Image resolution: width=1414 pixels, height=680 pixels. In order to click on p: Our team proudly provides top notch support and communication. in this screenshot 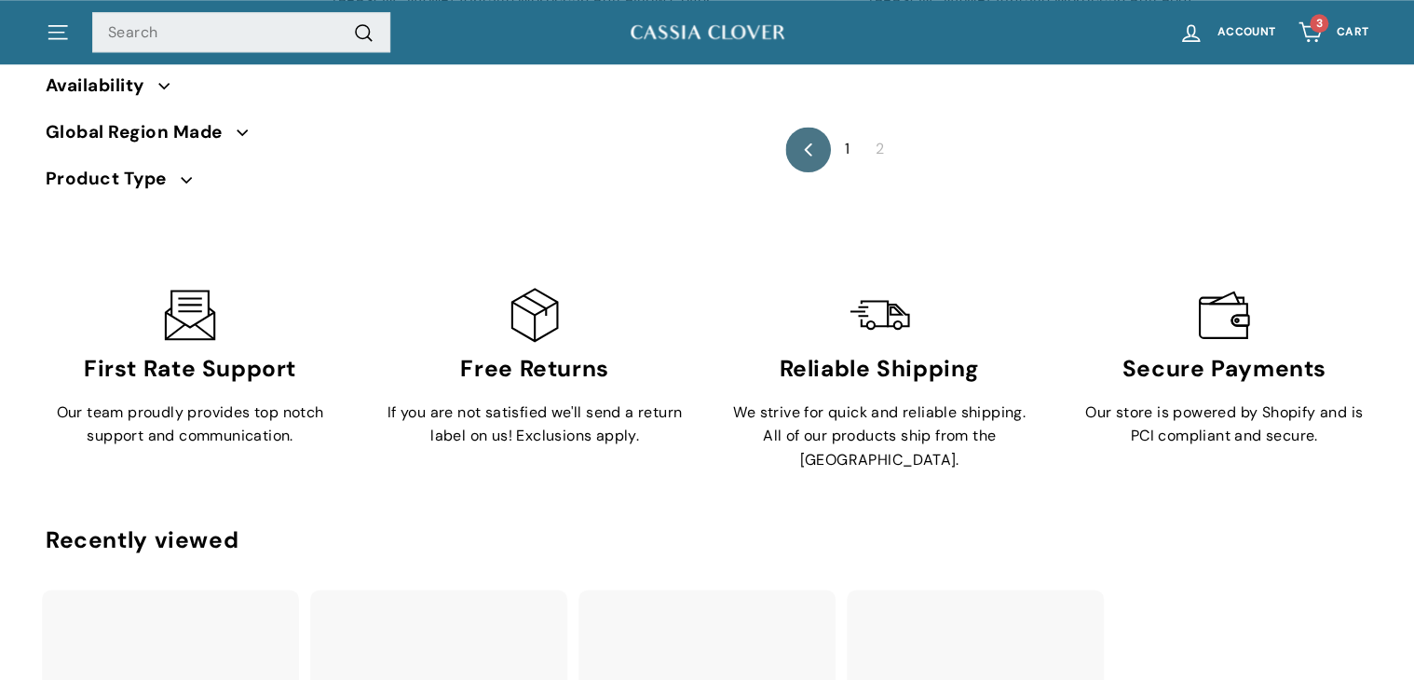, I will do `click(190, 424)`.